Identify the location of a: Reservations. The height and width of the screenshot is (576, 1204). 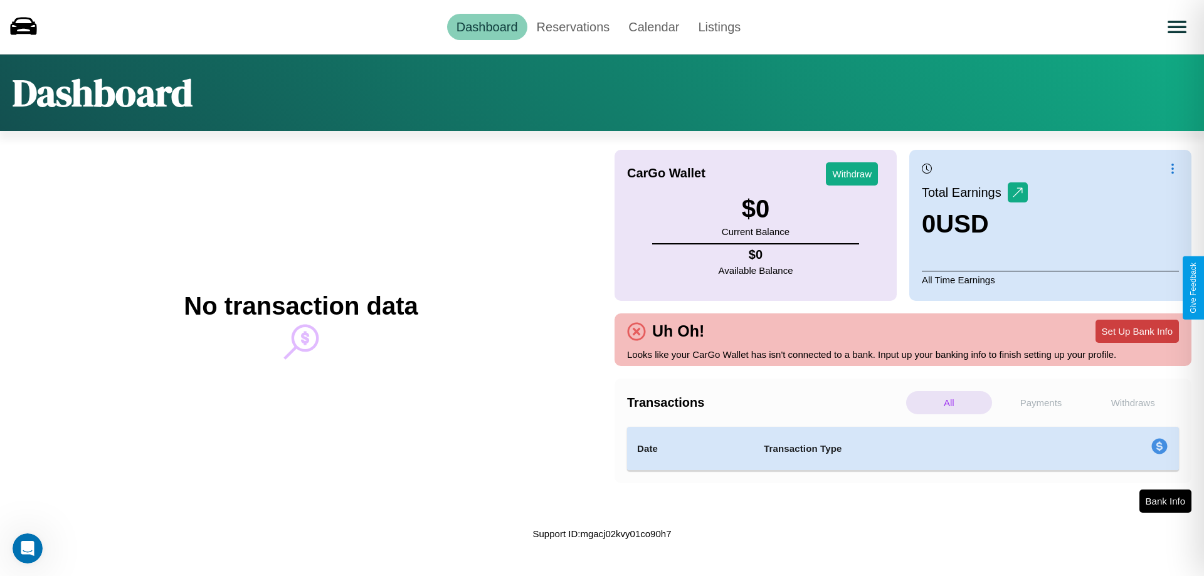
(573, 27).